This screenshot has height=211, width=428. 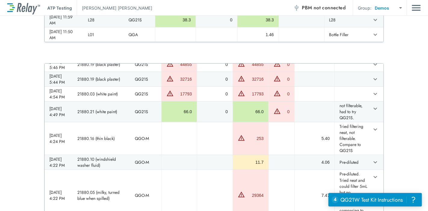 What do you see at coordinates (324, 8) in the screenshot?
I see `span: PBM` at bounding box center [324, 8].